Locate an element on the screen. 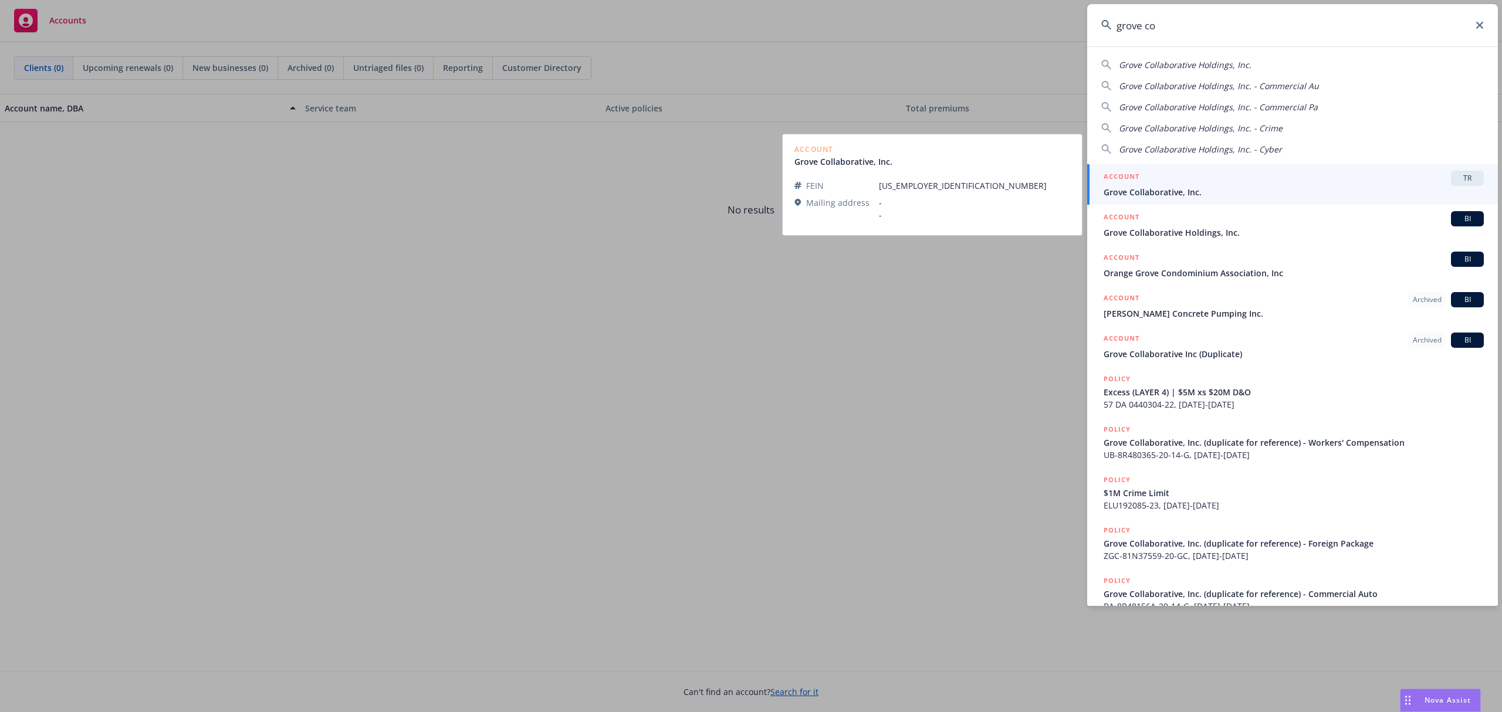  input: Search... is located at coordinates (1292, 25).